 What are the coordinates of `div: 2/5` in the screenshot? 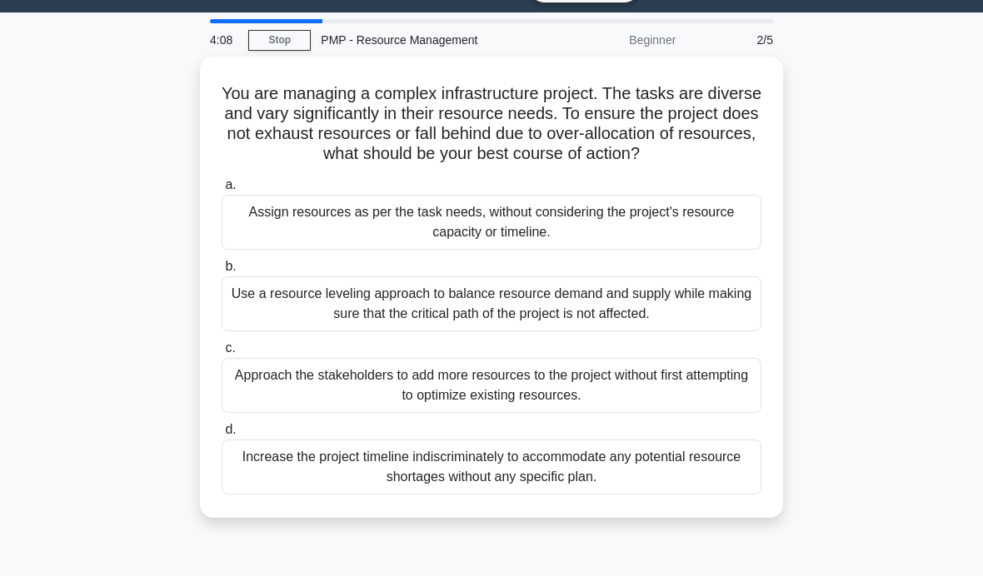 It's located at (734, 40).